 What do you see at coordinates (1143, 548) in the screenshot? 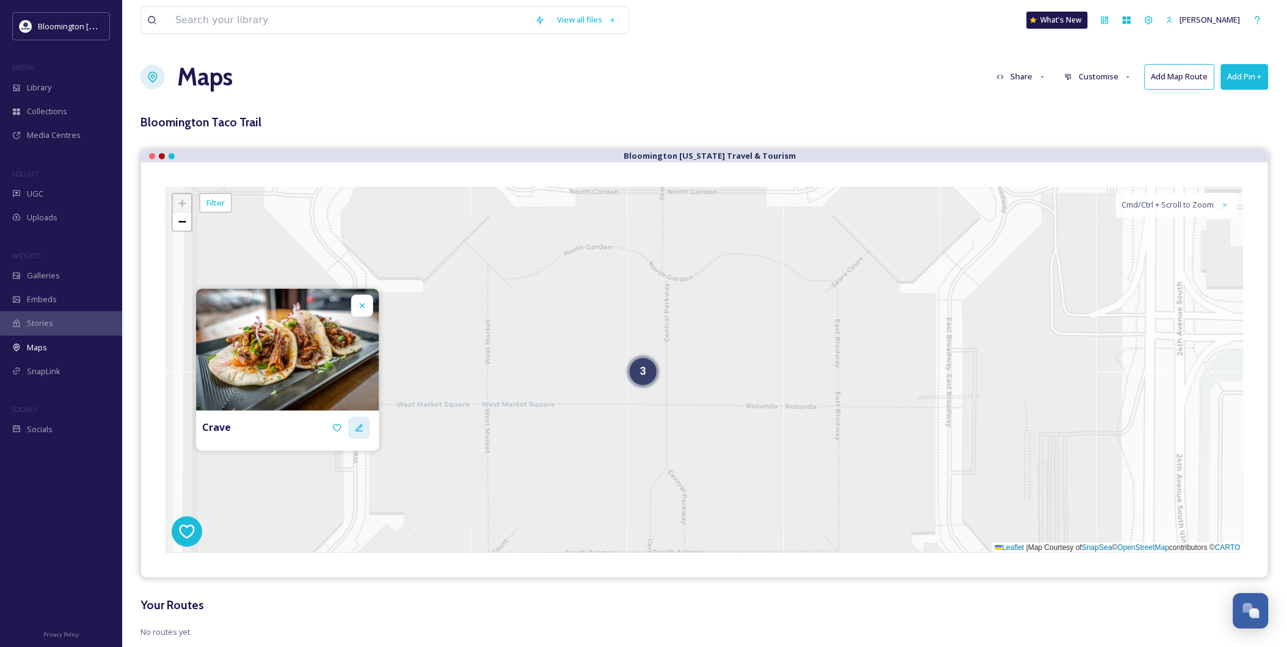
I see `a: OpenStreetMap` at bounding box center [1143, 548].